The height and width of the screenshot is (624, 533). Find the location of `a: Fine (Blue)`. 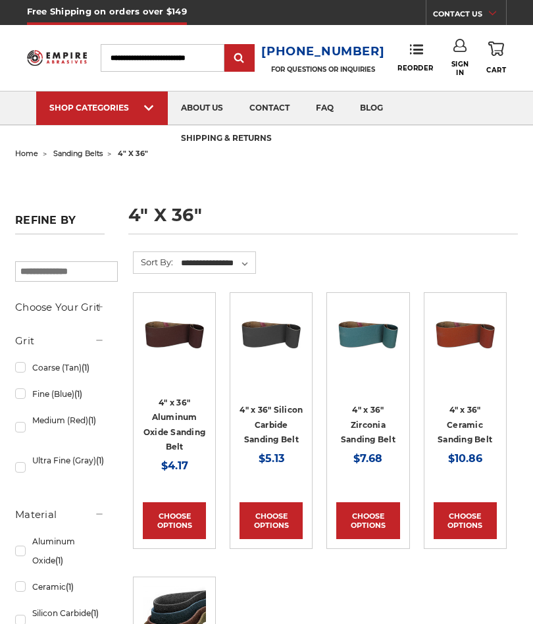

a: Fine (Blue) is located at coordinates (60, 394).